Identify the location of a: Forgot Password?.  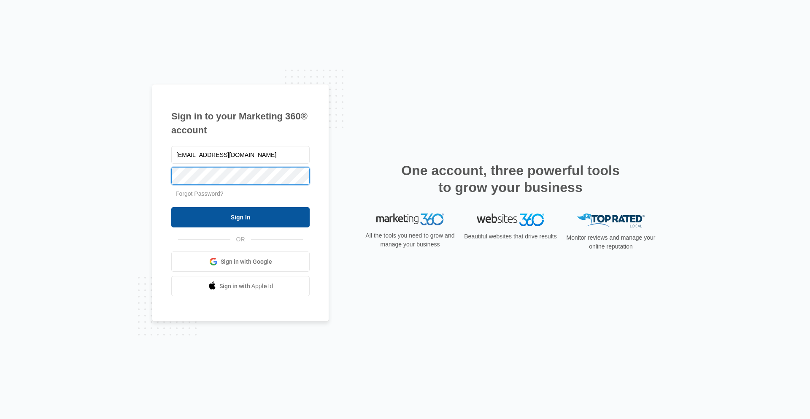
(199, 194).